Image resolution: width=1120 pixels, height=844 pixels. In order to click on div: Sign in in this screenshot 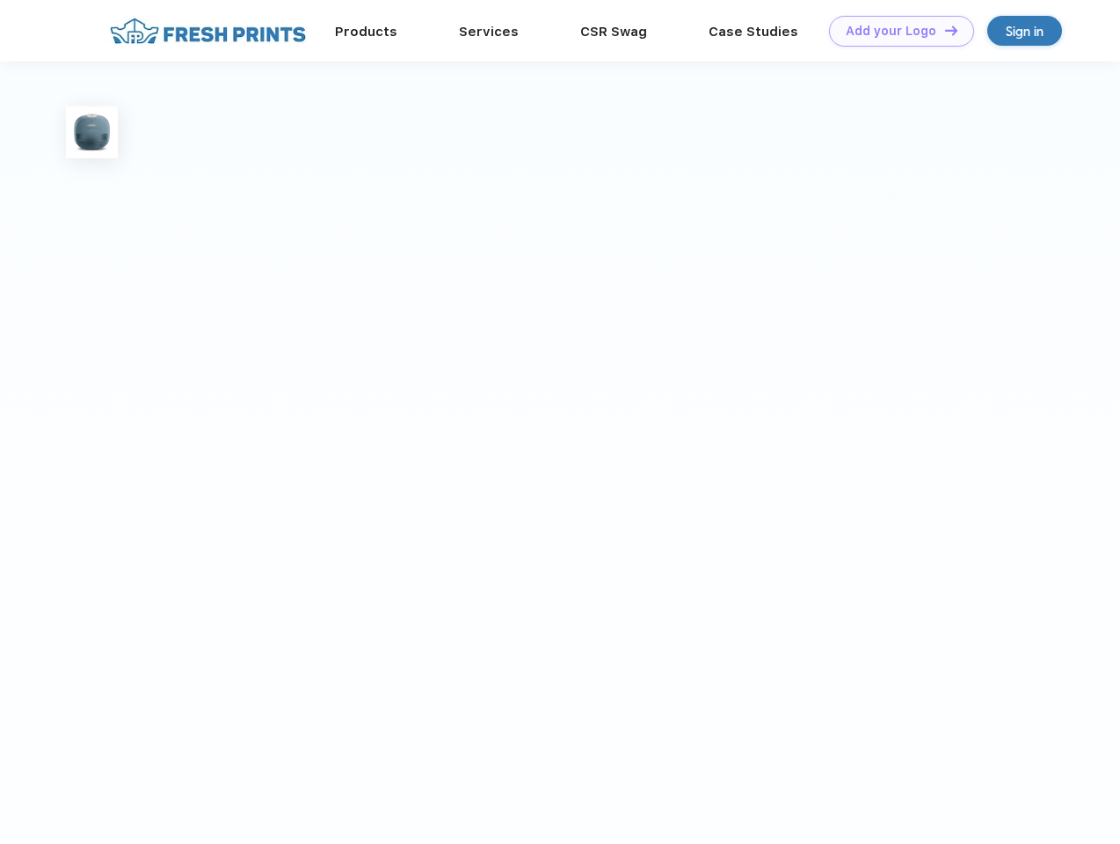, I will do `click(1024, 31)`.